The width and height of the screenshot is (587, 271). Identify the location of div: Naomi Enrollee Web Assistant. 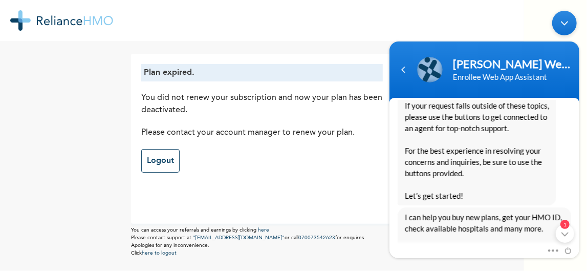
(128, 58).